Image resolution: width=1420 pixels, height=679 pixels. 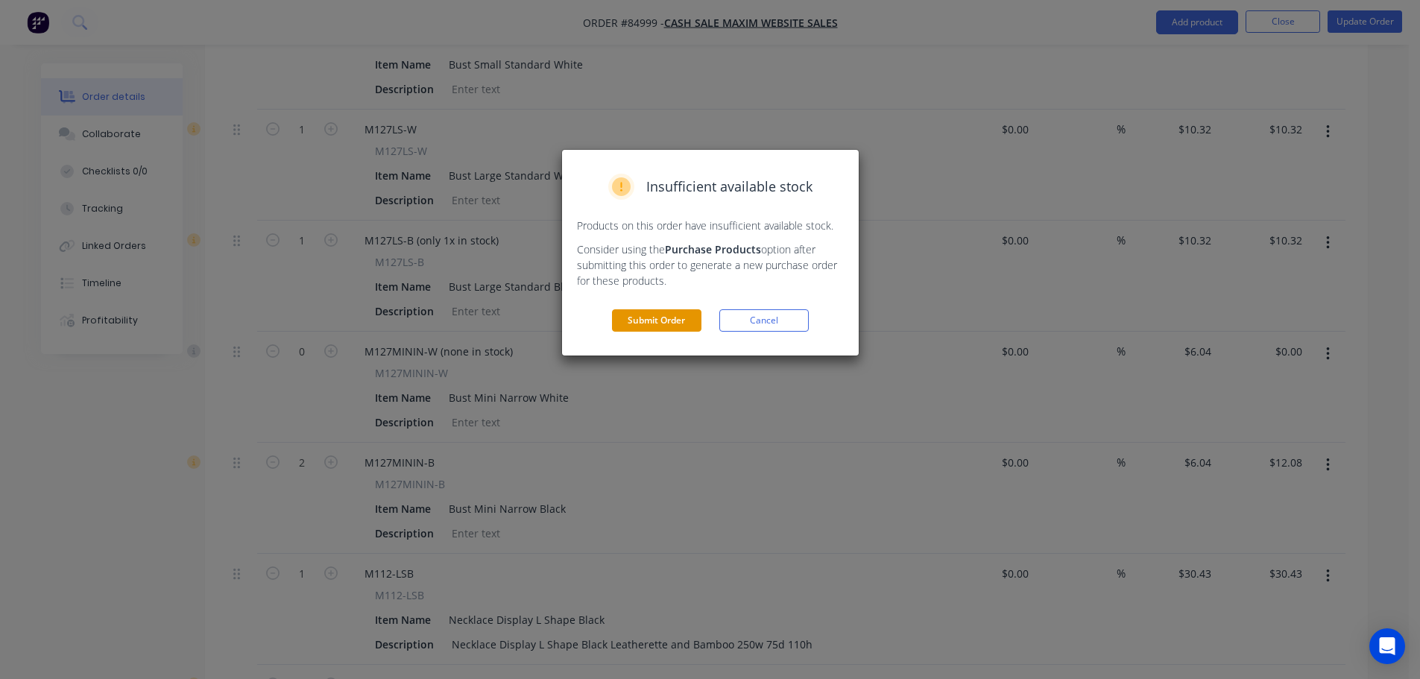 What do you see at coordinates (710, 225) in the screenshot?
I see `p: Products on this order have insufficient available stock.` at bounding box center [710, 225].